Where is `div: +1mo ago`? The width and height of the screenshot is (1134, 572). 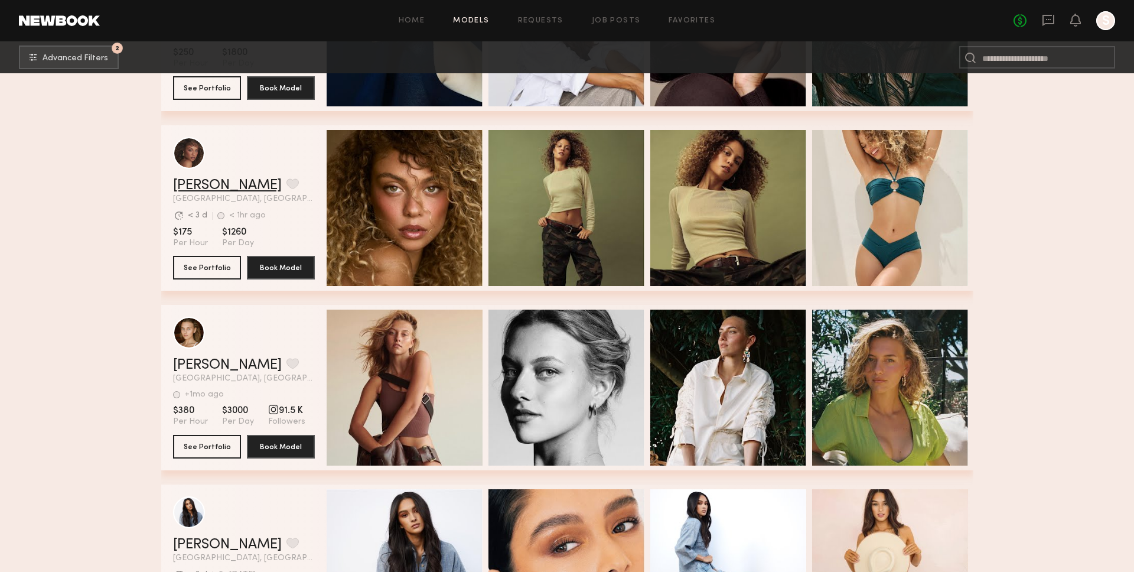 div: +1mo ago is located at coordinates (204, 395).